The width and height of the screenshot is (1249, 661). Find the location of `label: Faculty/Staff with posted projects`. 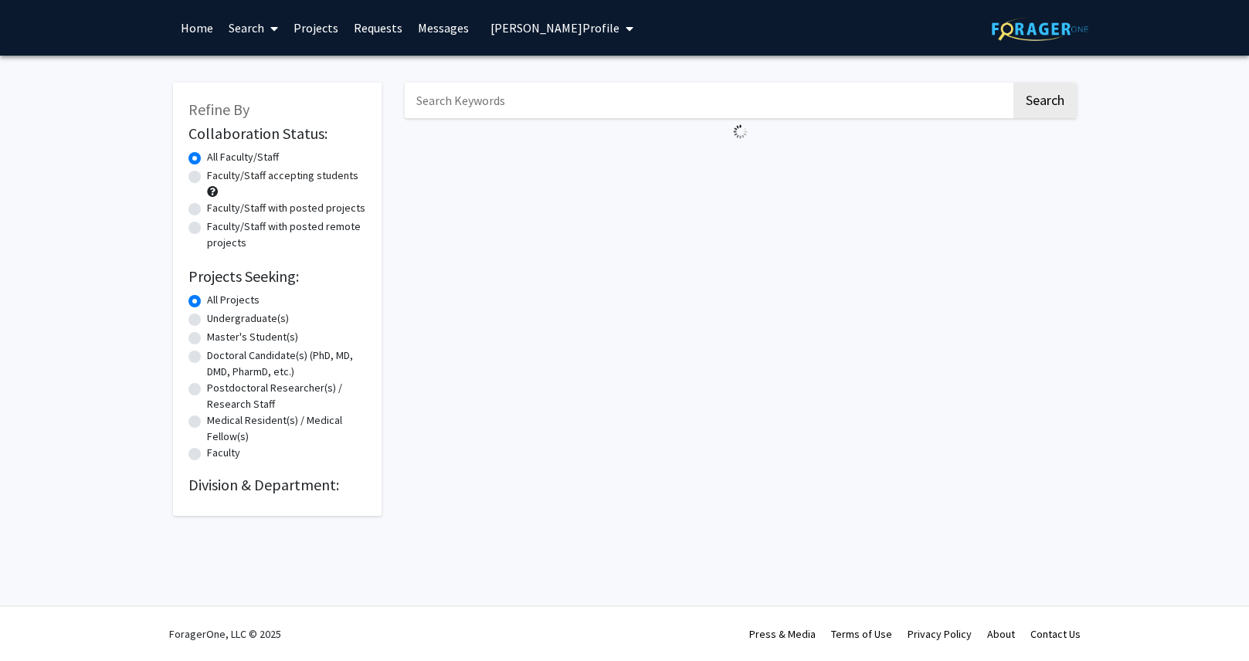

label: Faculty/Staff with posted projects is located at coordinates (286, 208).